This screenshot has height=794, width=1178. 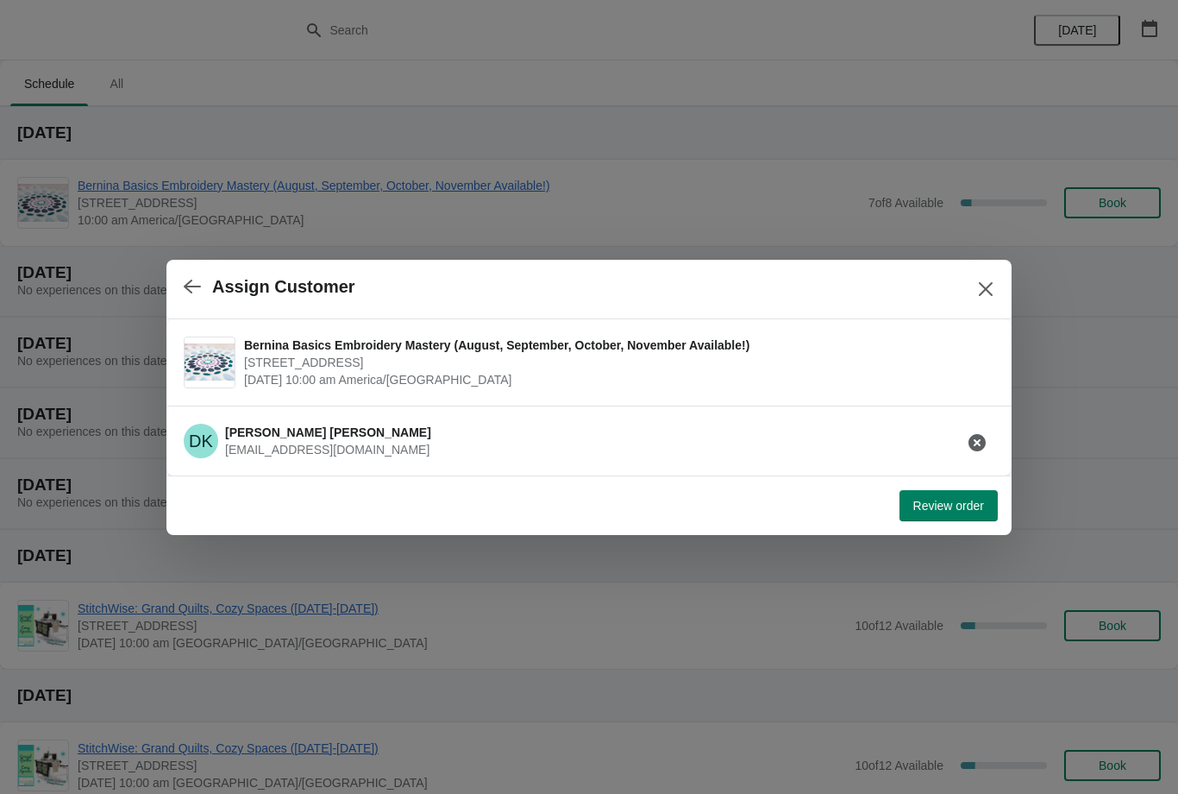 I want to click on img: Bernina Basics Embroidery Mastery (August, September, October, November Available!) | 1300 Salem ..., so click(x=210, y=361).